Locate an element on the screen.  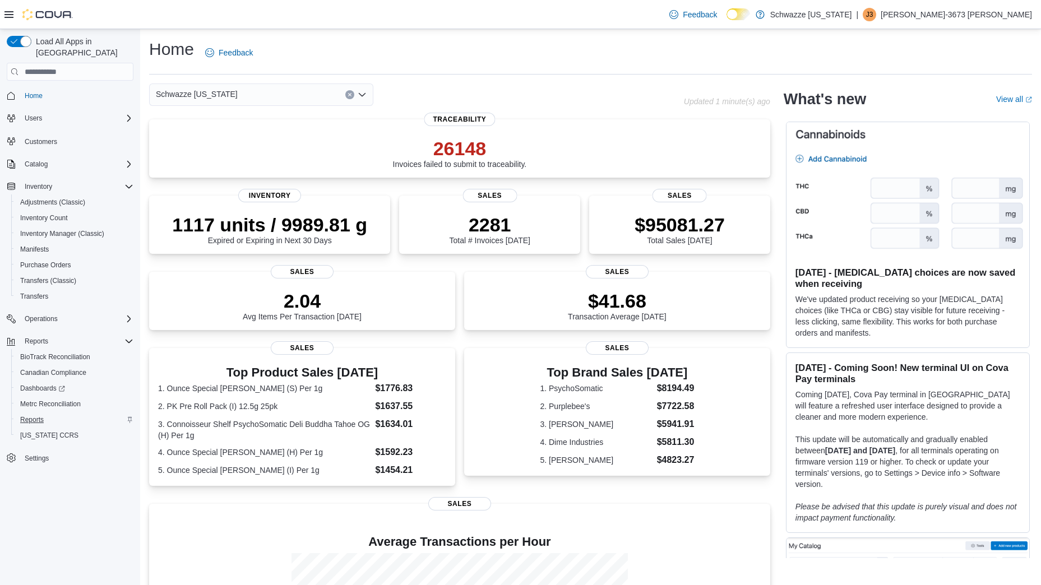
div: Expired or Expiring in Next 30 Days is located at coordinates (270, 229).